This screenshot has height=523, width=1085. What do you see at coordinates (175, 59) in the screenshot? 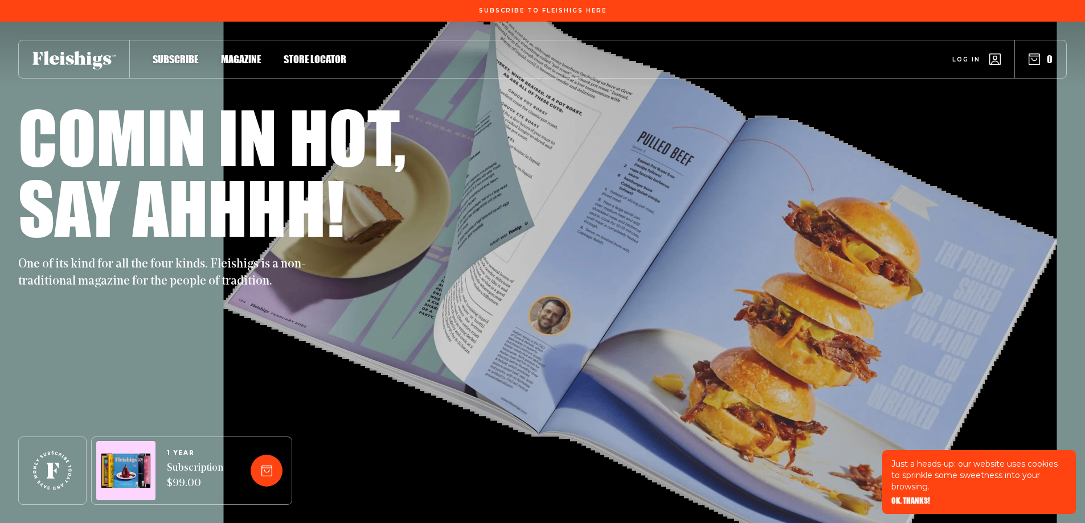
I see `a: Subscribe` at bounding box center [175, 59].